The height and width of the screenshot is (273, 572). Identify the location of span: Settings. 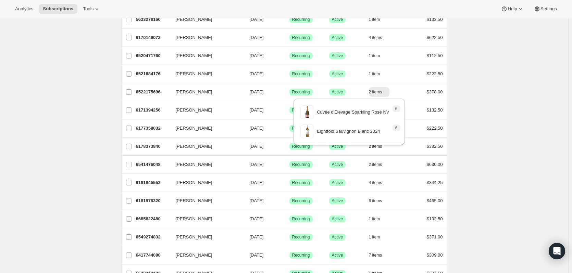
(549, 9).